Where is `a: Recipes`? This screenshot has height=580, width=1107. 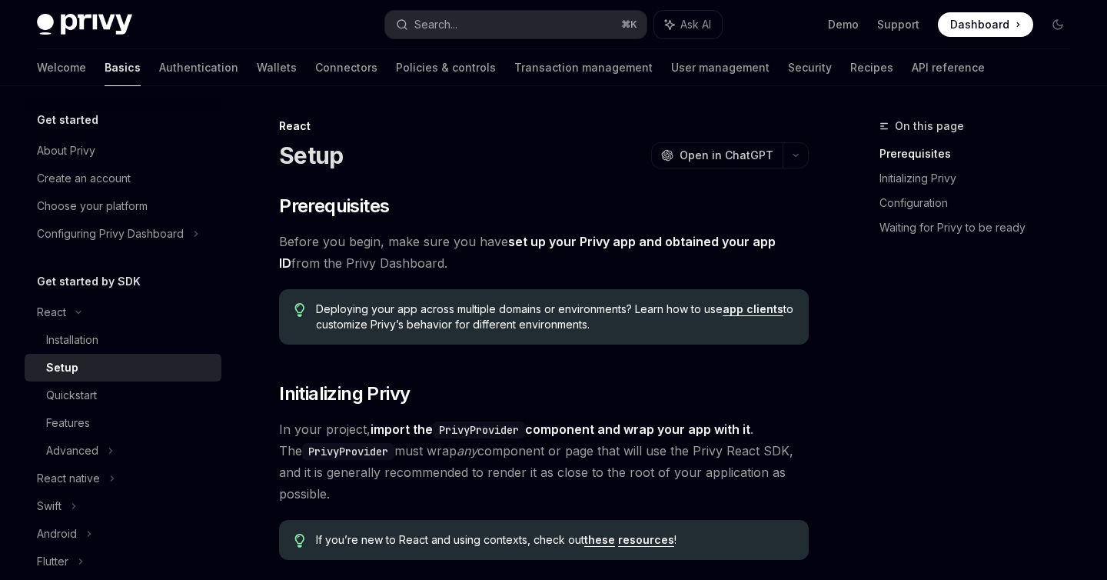
a: Recipes is located at coordinates (872, 68).